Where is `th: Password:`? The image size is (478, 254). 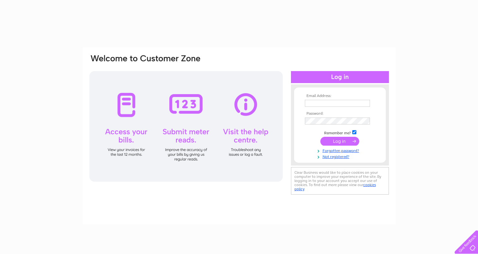
th: Password: is located at coordinates (340, 114).